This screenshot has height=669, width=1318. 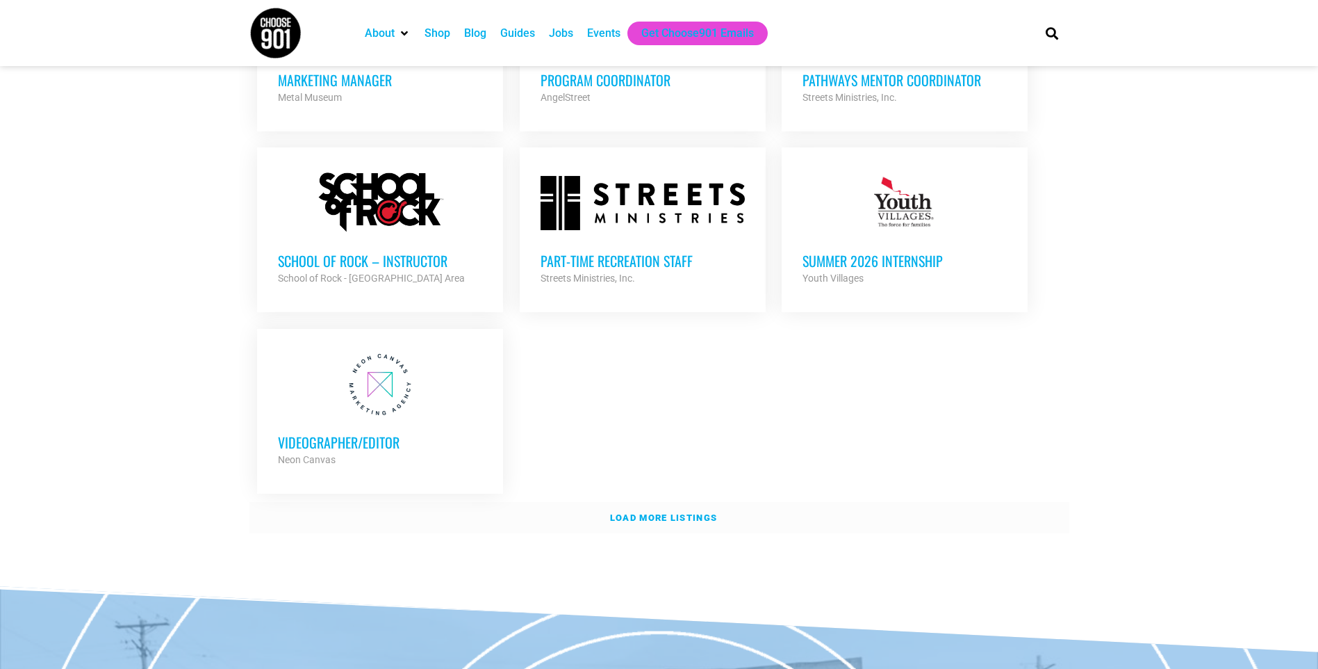 What do you see at coordinates (566, 97) in the screenshot?
I see `strong: AngelStreet` at bounding box center [566, 97].